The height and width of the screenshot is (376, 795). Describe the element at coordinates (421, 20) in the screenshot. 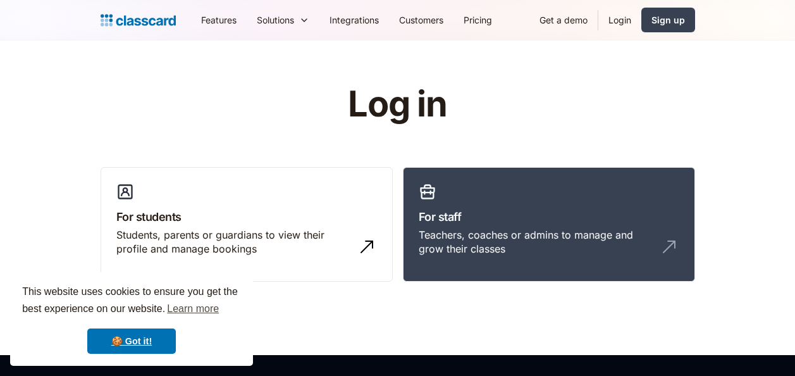

I see `a: Customers` at that location.